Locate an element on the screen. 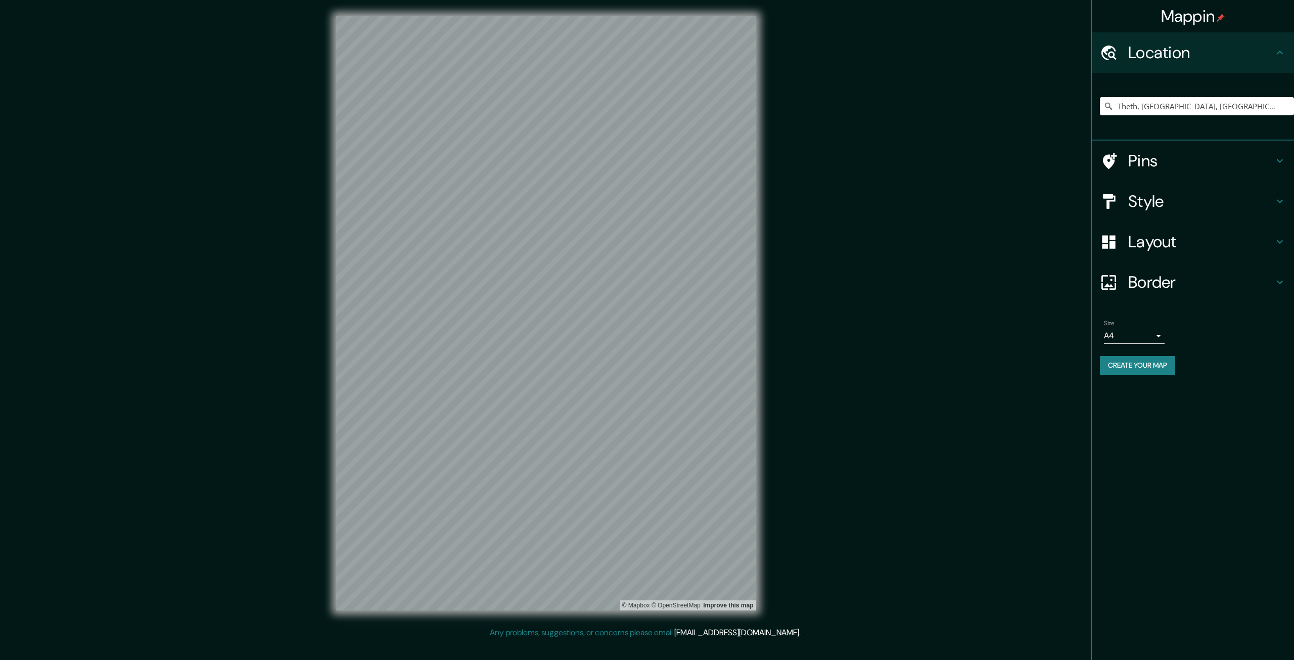  h4: Mappin is located at coordinates (1193, 16).